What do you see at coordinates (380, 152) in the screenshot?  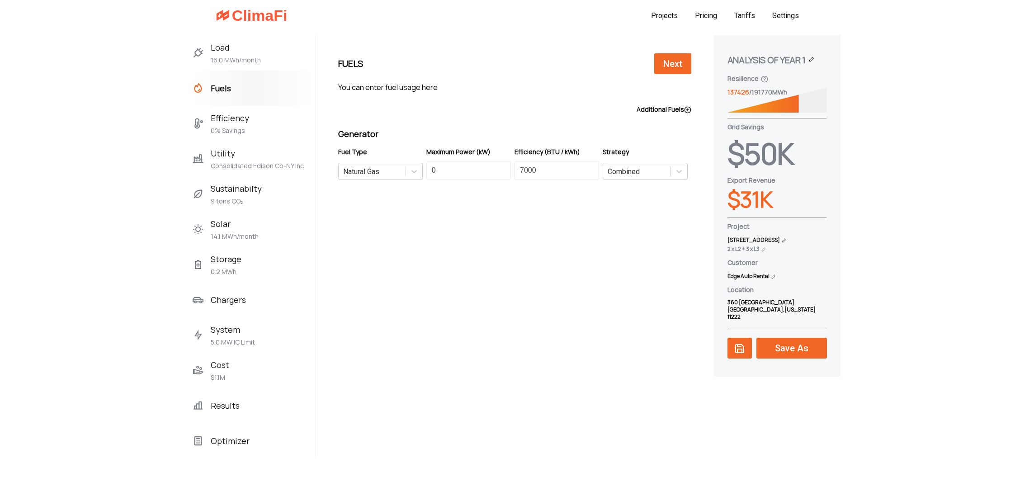 I see `label: Fuel Type` at bounding box center [380, 152].